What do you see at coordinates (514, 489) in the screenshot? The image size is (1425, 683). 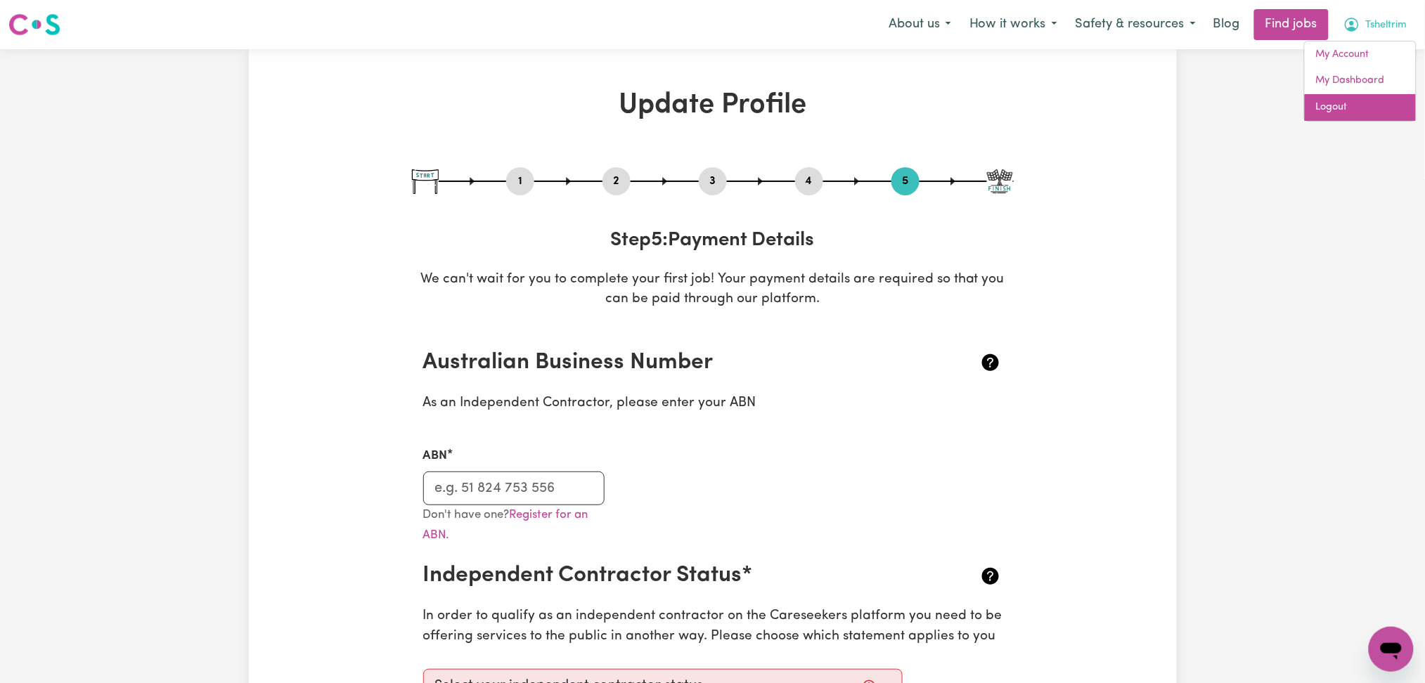 I see `input: e.g. 51 824 753 556` at bounding box center [514, 489].